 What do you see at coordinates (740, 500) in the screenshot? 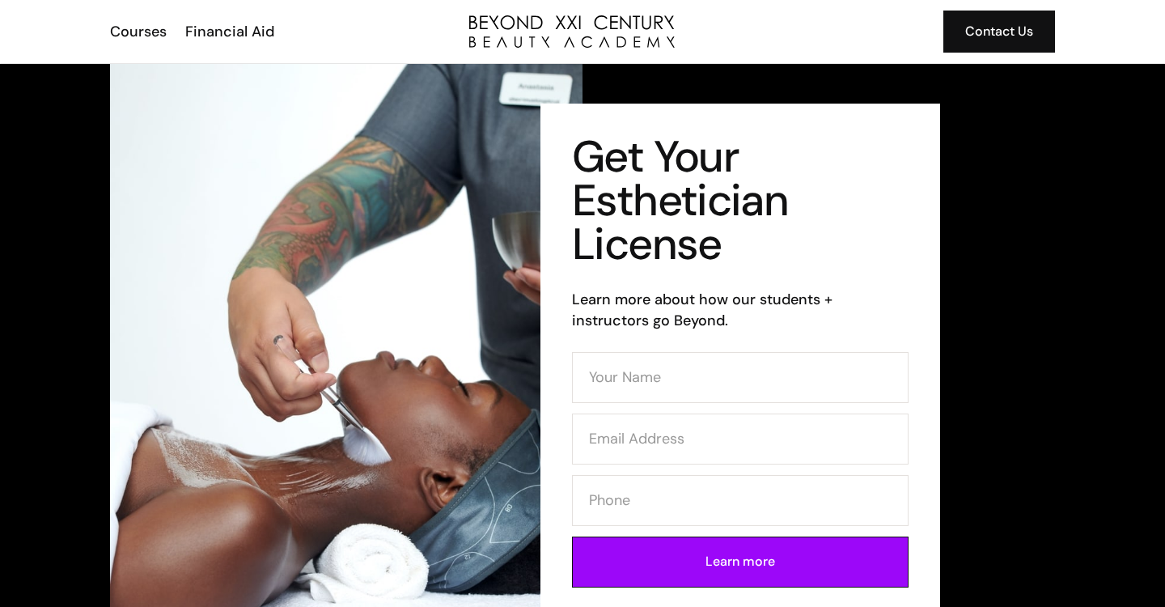
I see `input: Phone` at bounding box center [740, 500].